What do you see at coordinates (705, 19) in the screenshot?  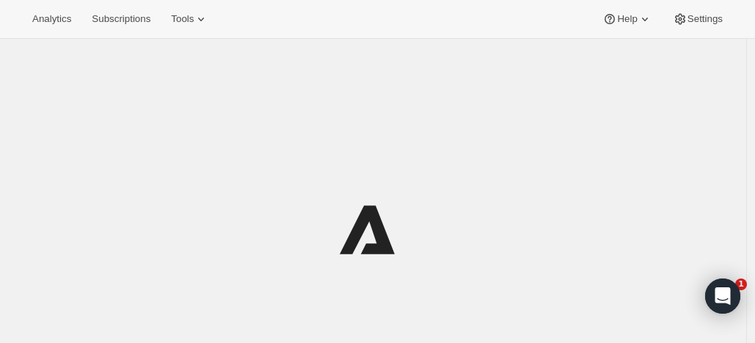 I see `span: Settings` at bounding box center [705, 19].